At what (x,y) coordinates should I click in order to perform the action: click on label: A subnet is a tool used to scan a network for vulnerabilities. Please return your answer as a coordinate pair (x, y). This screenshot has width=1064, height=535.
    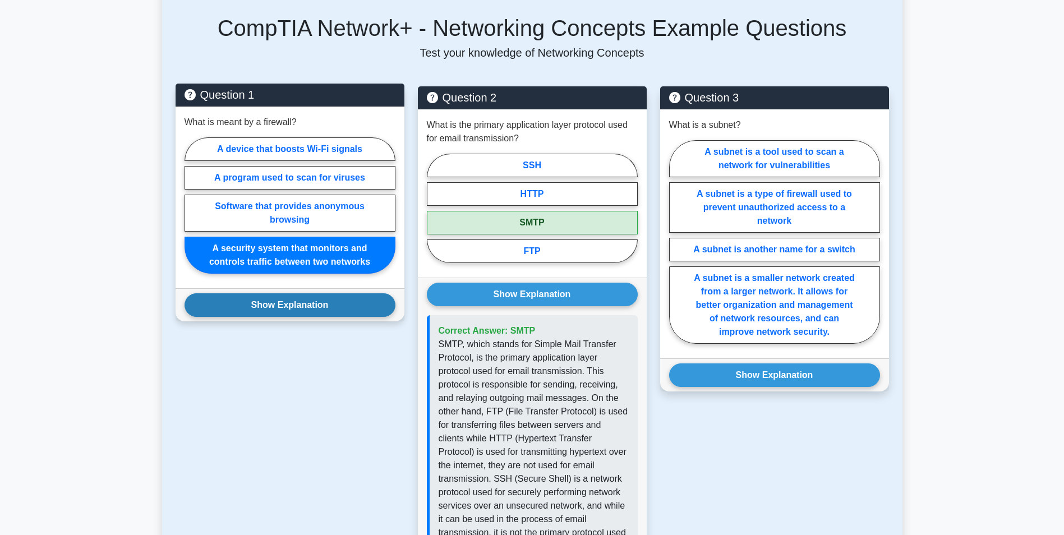
    Looking at the image, I should click on (774, 159).